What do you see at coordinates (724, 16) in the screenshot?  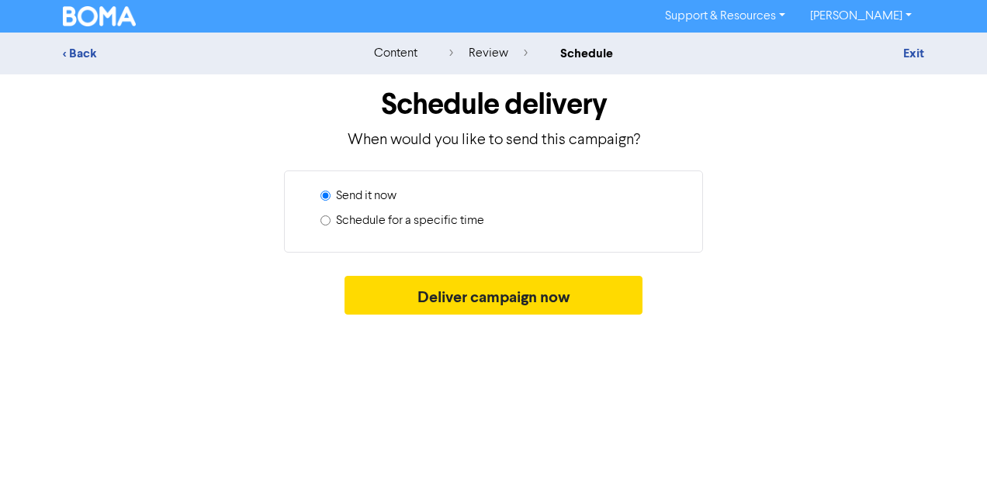 I see `a: Support & Resources` at bounding box center [724, 16].